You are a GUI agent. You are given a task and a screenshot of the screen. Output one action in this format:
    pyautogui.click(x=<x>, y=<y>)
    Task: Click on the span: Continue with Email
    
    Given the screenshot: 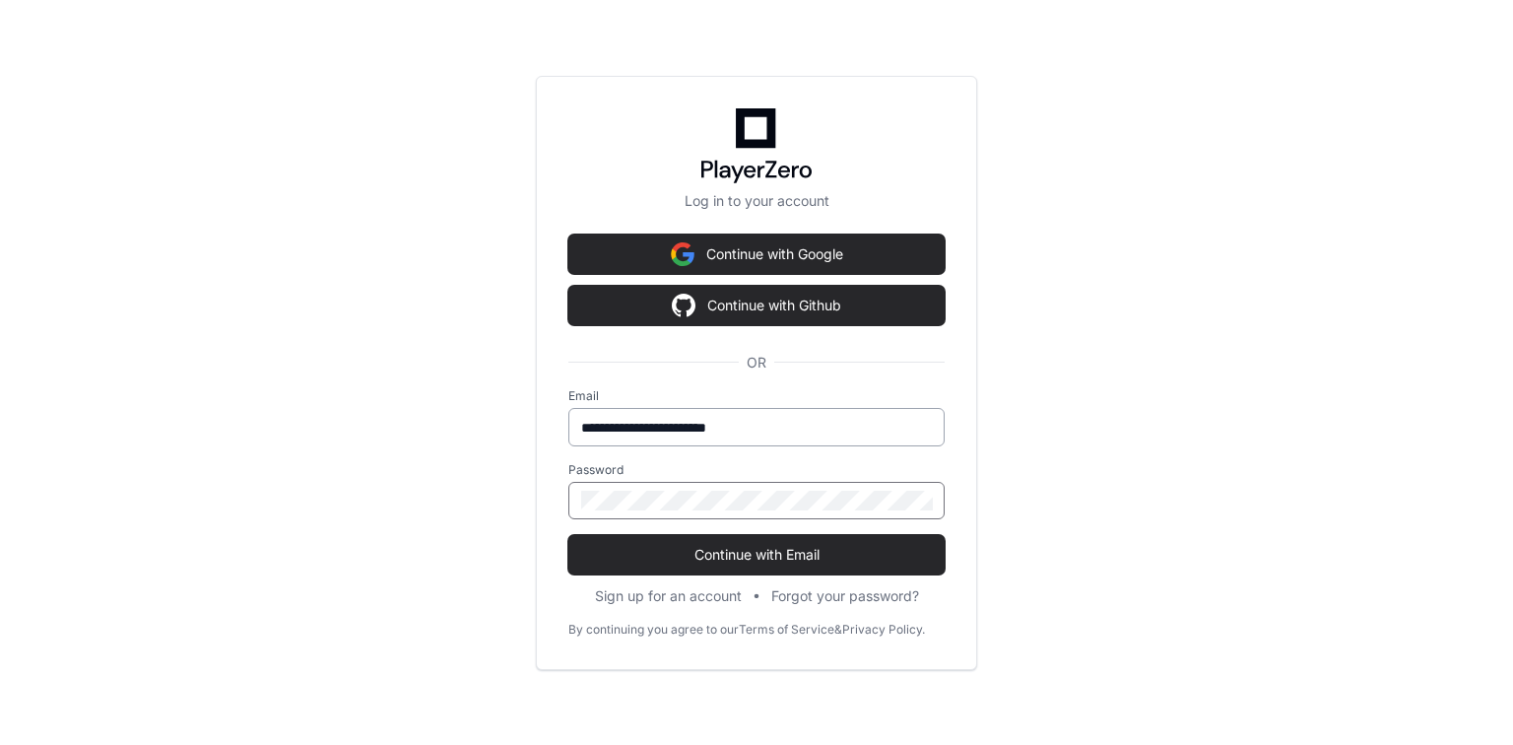 What is the action you would take?
    pyautogui.click(x=757, y=555)
    